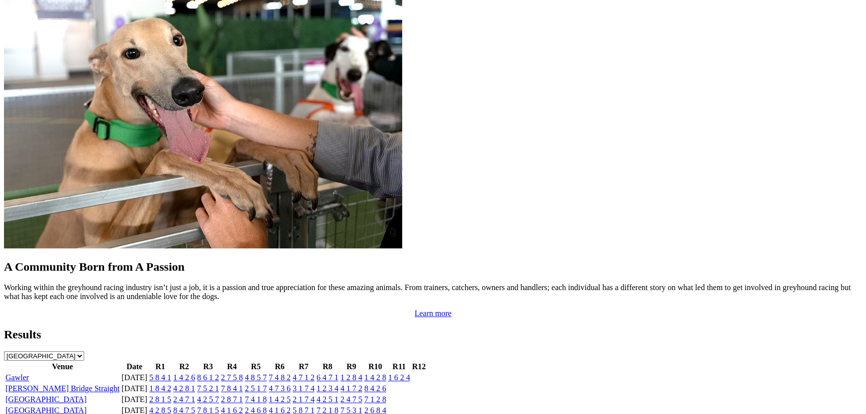 The width and height of the screenshot is (866, 414). Describe the element at coordinates (304, 377) in the screenshot. I see `a: 4 7 1 2` at that location.